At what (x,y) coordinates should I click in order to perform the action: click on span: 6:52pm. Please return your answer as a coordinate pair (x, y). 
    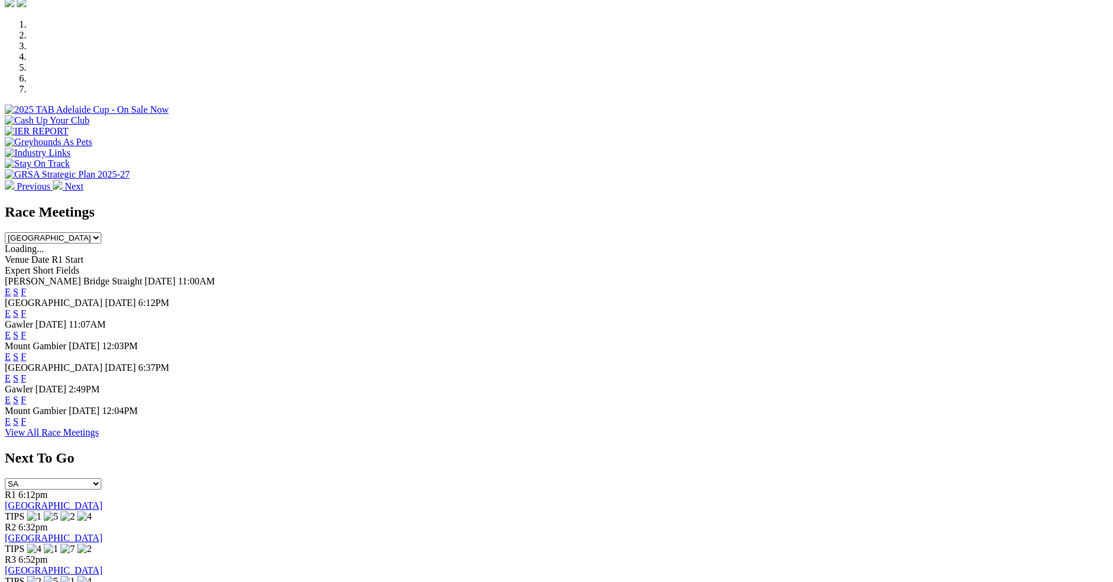
    Looking at the image, I should click on (33, 559).